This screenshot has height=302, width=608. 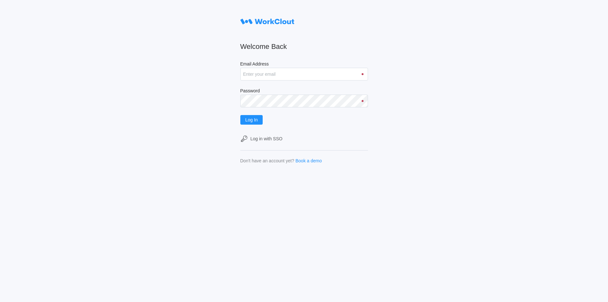 What do you see at coordinates (304, 47) in the screenshot?
I see `h2: Welcome Back` at bounding box center [304, 47].